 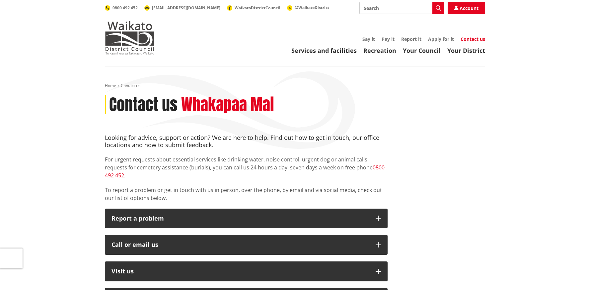 I want to click on span: WaikatoDistrictCouncil, so click(x=258, y=8).